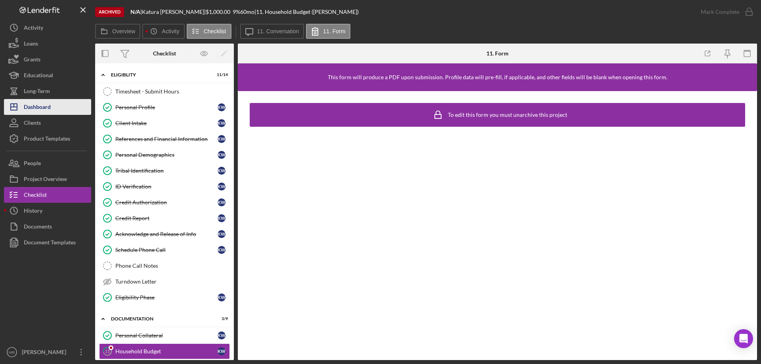  Describe the element at coordinates (33, 212) in the screenshot. I see `div: History` at that location.